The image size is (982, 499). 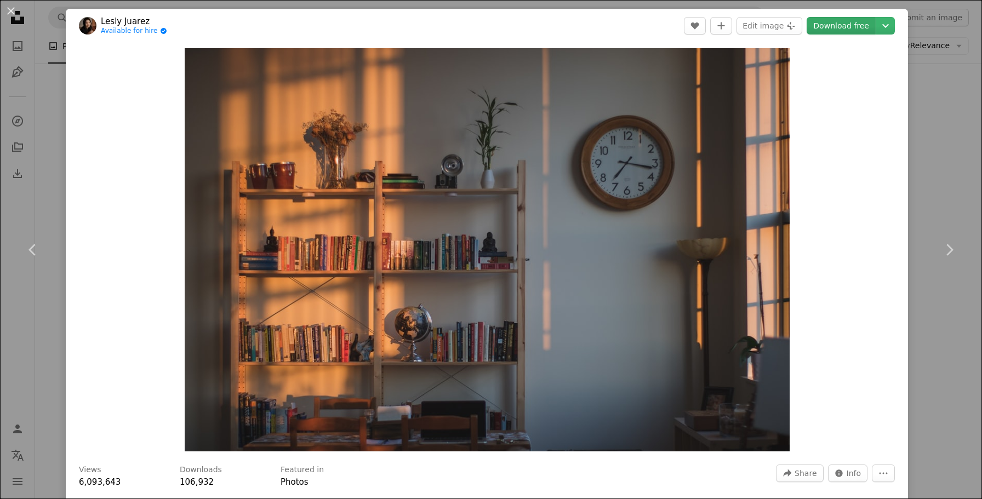 I want to click on a: Download free, so click(x=841, y=26).